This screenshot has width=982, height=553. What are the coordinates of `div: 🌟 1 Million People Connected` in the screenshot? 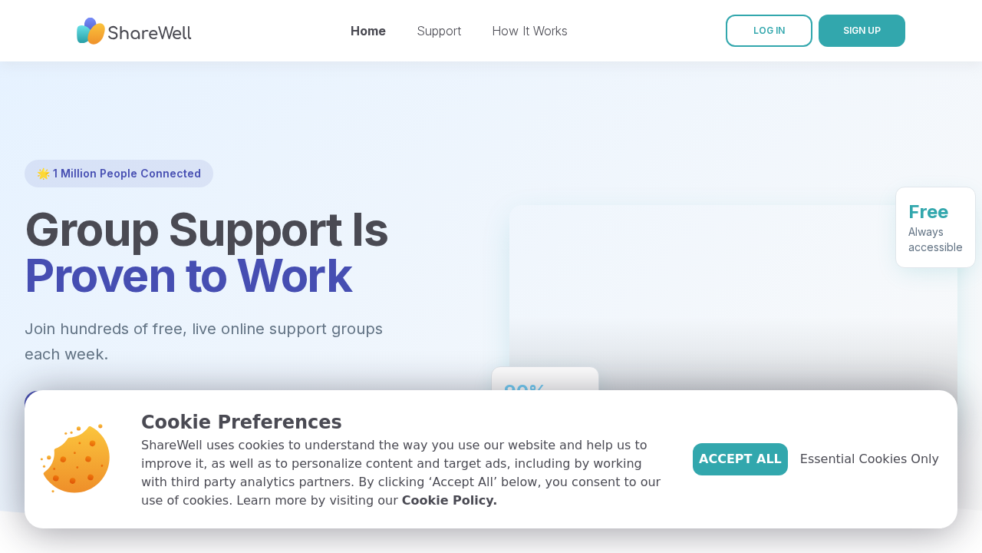 It's located at (119, 173).